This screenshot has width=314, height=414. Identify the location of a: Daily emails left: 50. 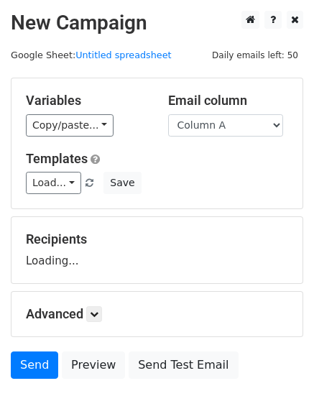
(255, 55).